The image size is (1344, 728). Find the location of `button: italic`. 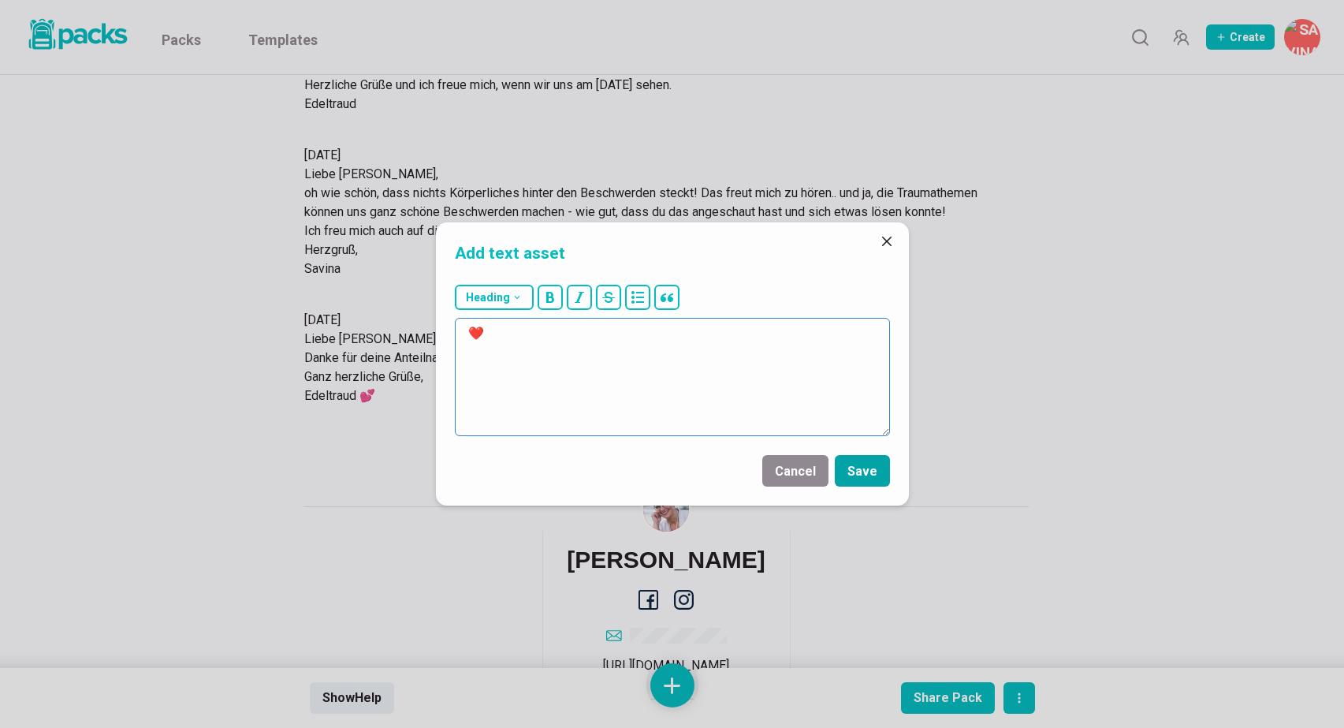

button: italic is located at coordinates (580, 297).